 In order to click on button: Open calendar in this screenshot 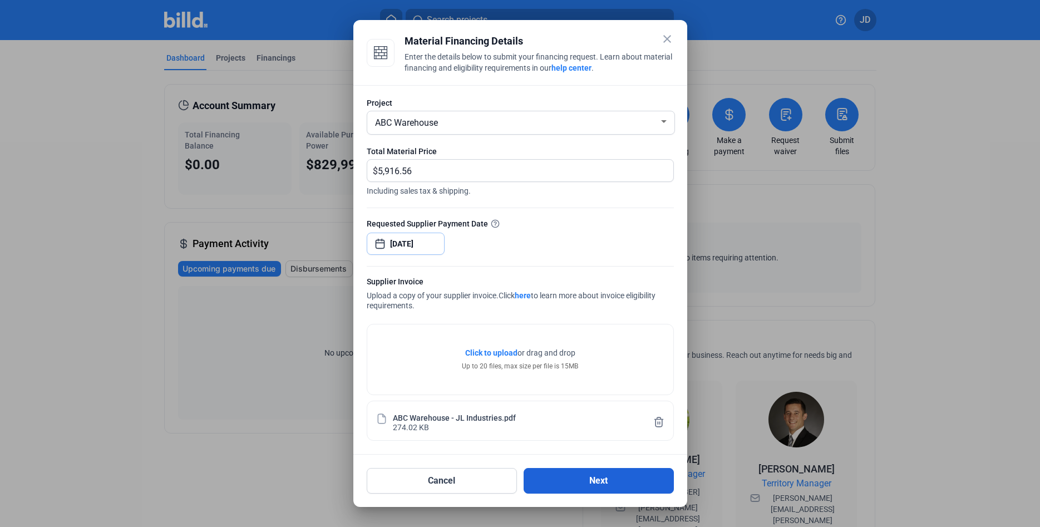, I will do `click(380, 238)`.